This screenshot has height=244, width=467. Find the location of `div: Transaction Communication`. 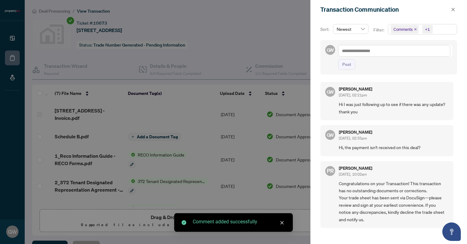

div: Transaction Communication is located at coordinates (384, 10).